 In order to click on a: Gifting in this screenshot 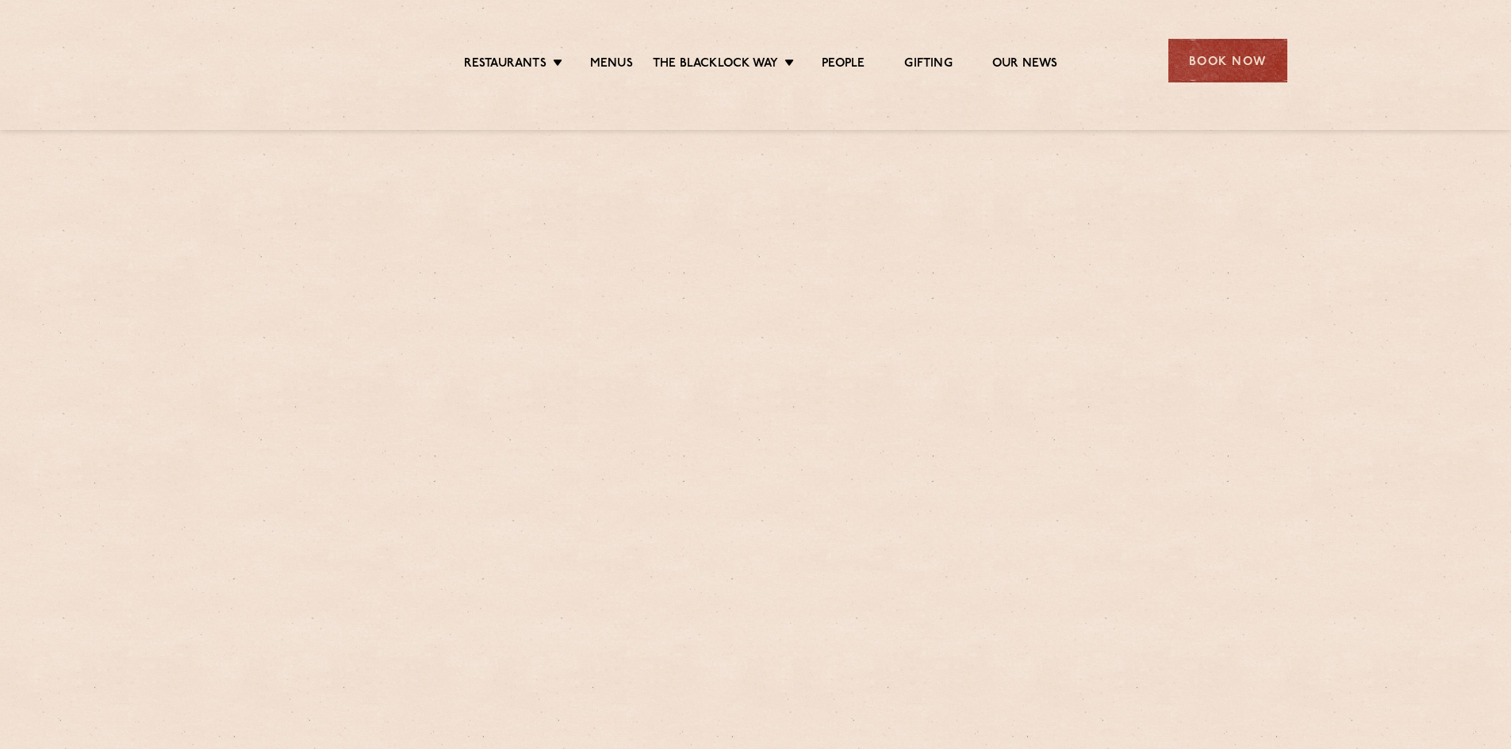, I will do `click(928, 65)`.